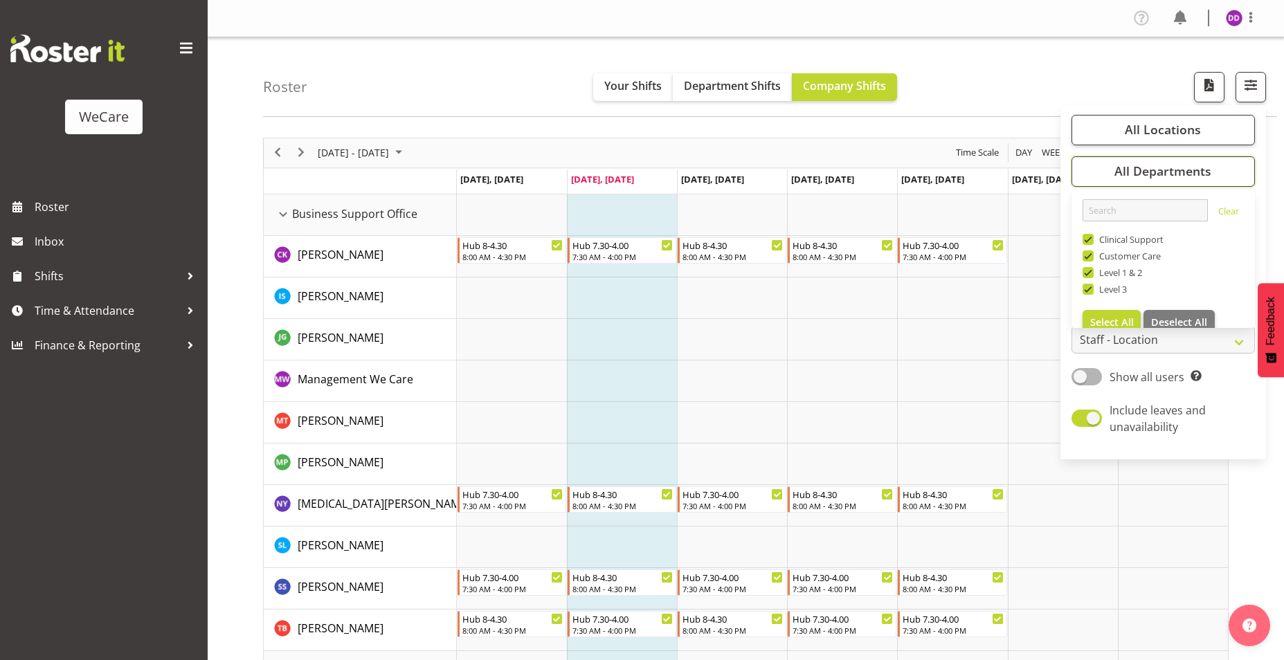 This screenshot has width=1284, height=660. What do you see at coordinates (107, 276) in the screenshot?
I see `span: Shifts` at bounding box center [107, 276].